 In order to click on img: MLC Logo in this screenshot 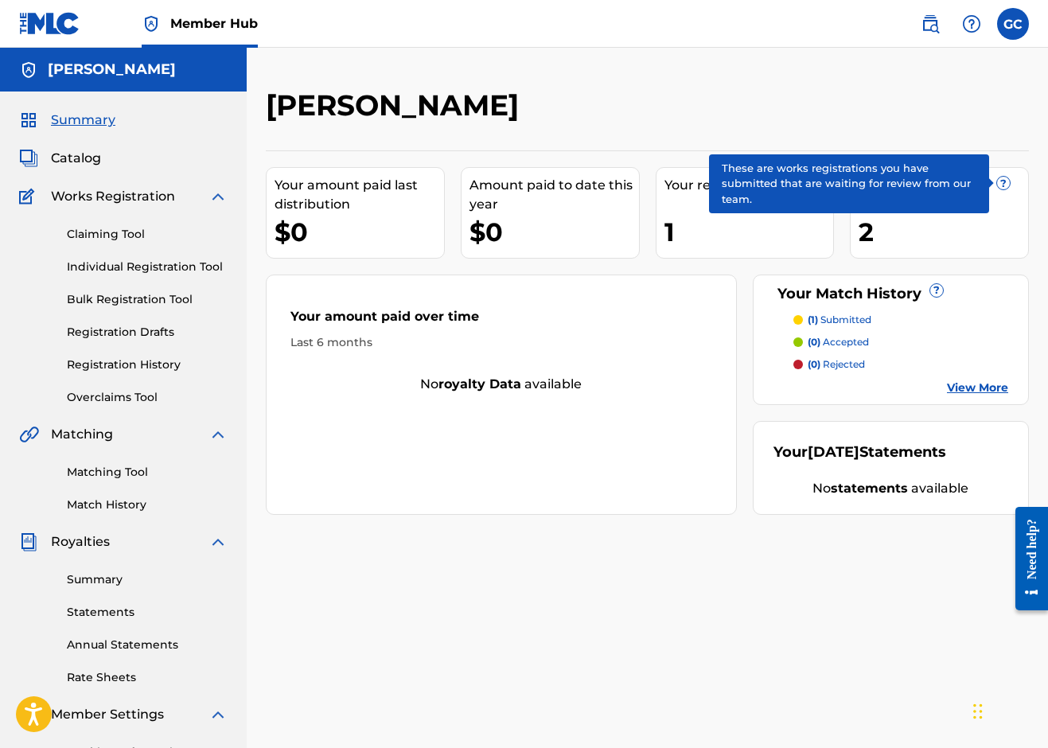, I will do `click(49, 23)`.